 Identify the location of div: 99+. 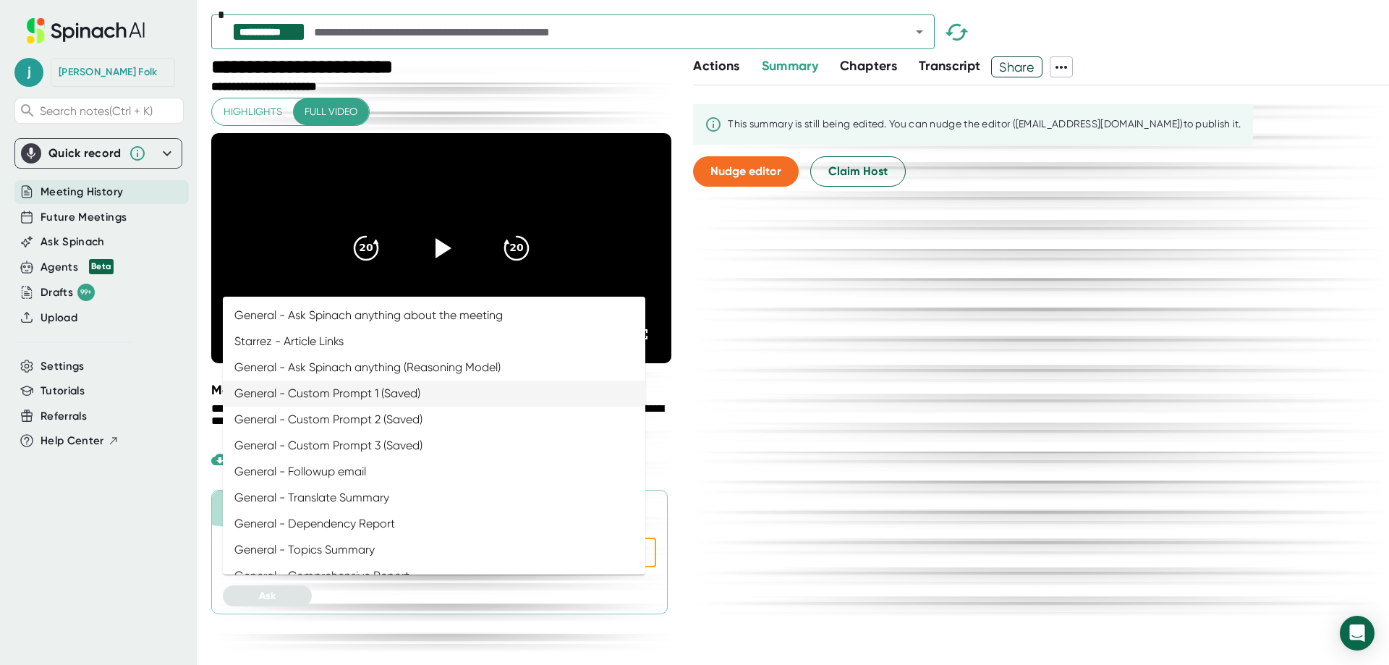
(86, 292).